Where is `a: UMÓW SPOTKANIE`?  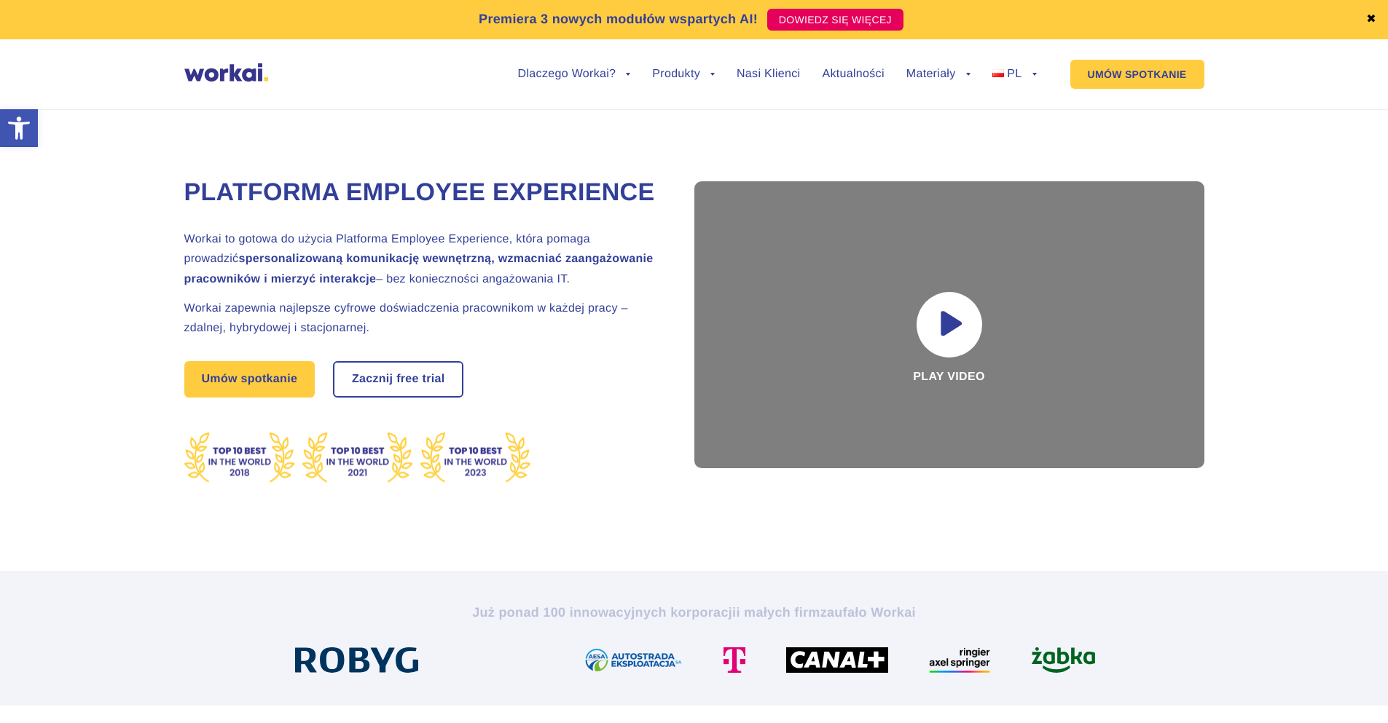
a: UMÓW SPOTKANIE is located at coordinates (1137, 74).